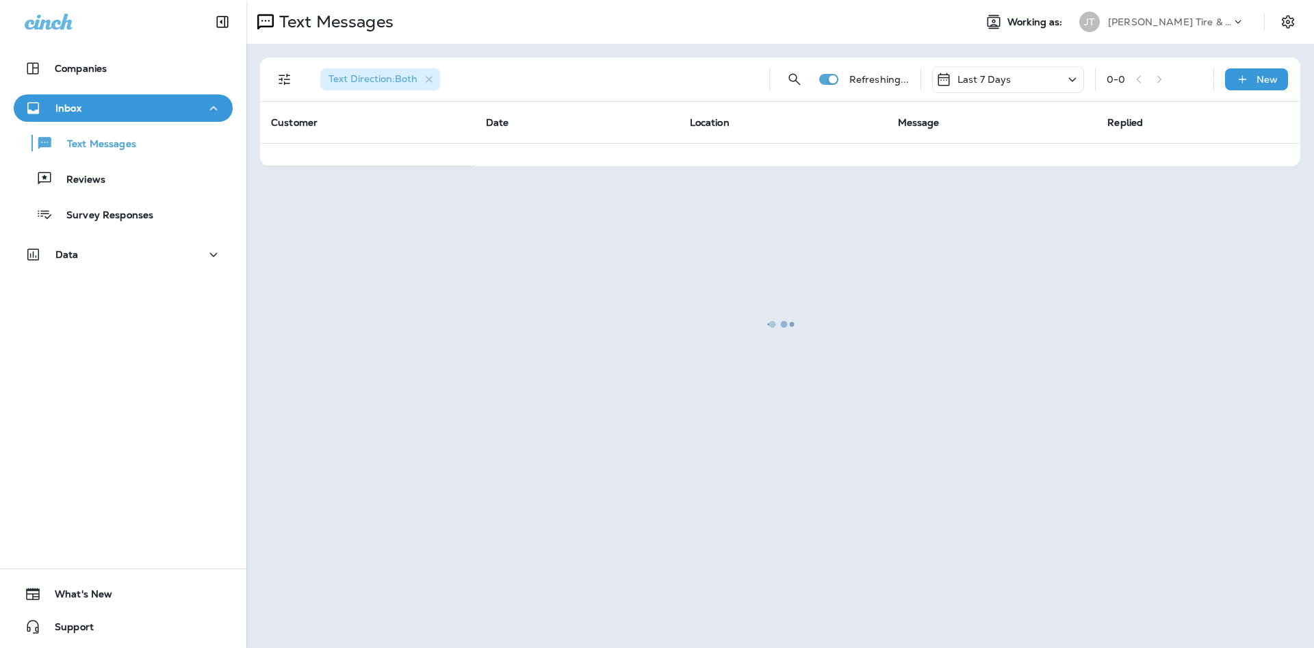  What do you see at coordinates (222, 22) in the screenshot?
I see `button: Collapse Sidebar` at bounding box center [222, 22].